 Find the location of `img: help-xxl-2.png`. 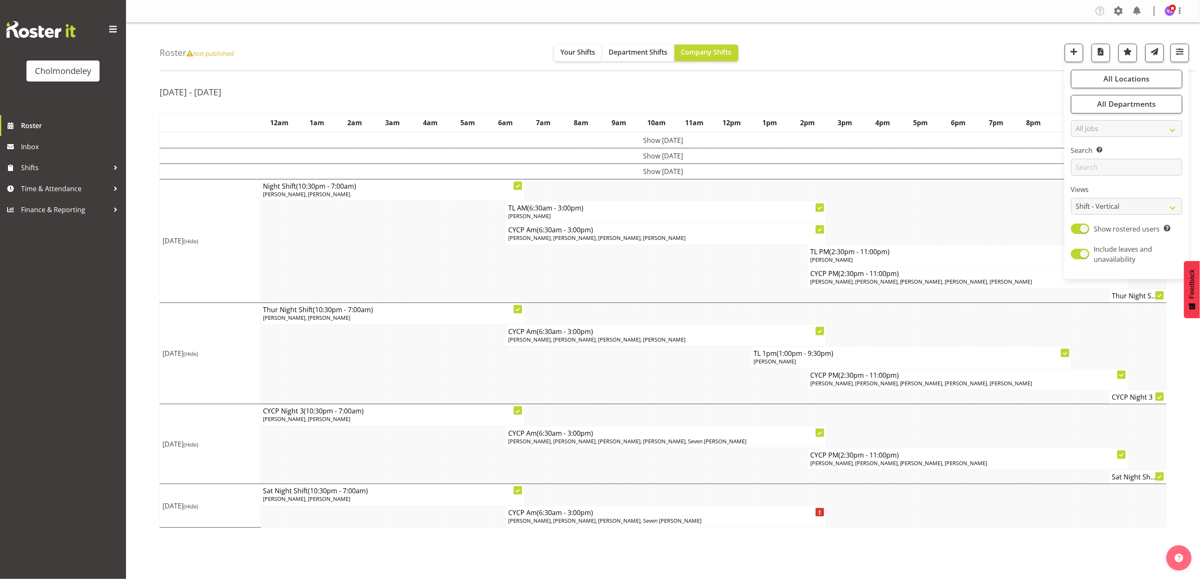

img: help-xxl-2.png is located at coordinates (1179, 558).